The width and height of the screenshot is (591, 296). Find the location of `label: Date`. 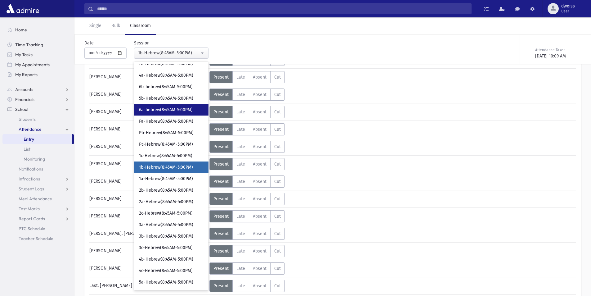

label: Date is located at coordinates (89, 43).